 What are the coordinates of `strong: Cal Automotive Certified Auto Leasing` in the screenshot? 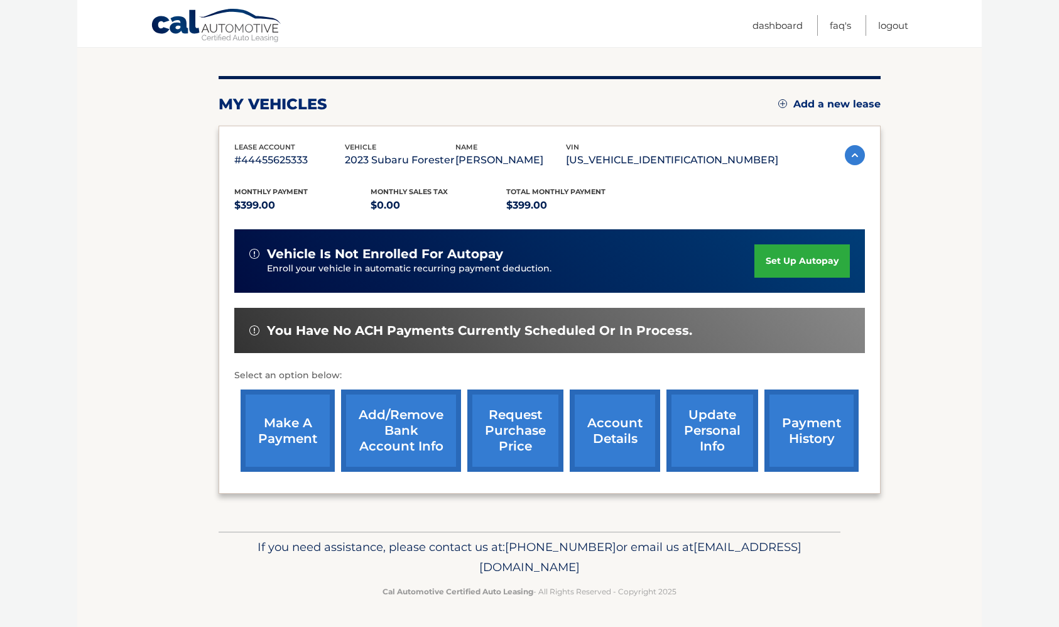 It's located at (458, 591).